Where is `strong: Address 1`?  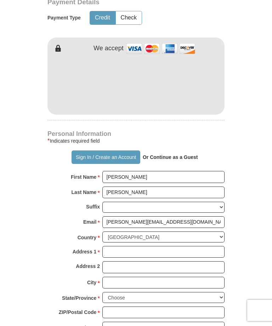
strong: Address 1 is located at coordinates (85, 252).